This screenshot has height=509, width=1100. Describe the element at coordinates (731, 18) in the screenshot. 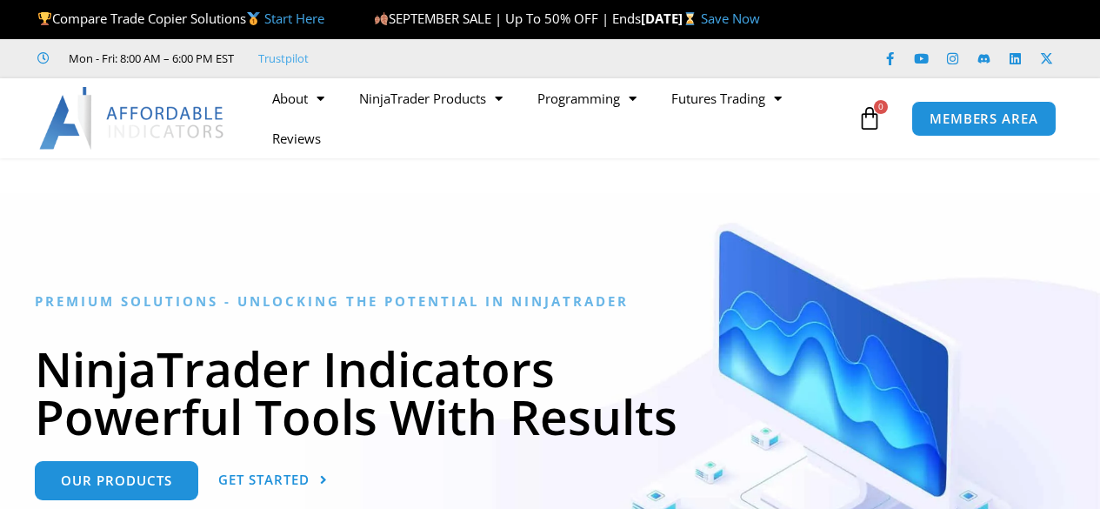

I see `a: Save Now` at that location.